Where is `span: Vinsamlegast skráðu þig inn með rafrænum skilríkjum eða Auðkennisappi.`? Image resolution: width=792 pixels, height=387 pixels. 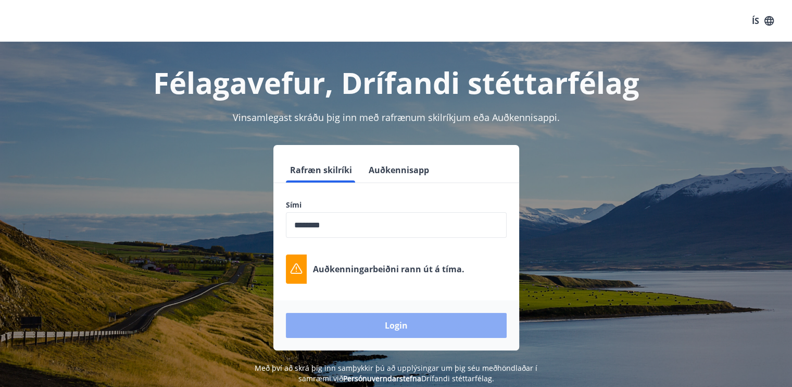 span: Vinsamlegast skráðu þig inn með rafrænum skilríkjum eða Auðkennisappi. is located at coordinates (396, 117).